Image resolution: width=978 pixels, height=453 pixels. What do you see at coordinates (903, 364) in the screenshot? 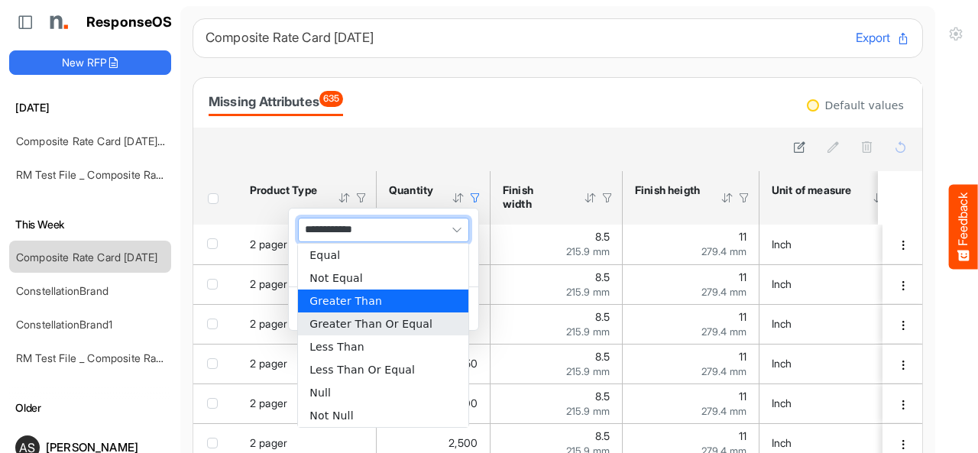
I see `td: 55b51dcb-49ae-400c-a949-9a8f5251eacc is template cell Column Header` at bounding box center [903, 364].